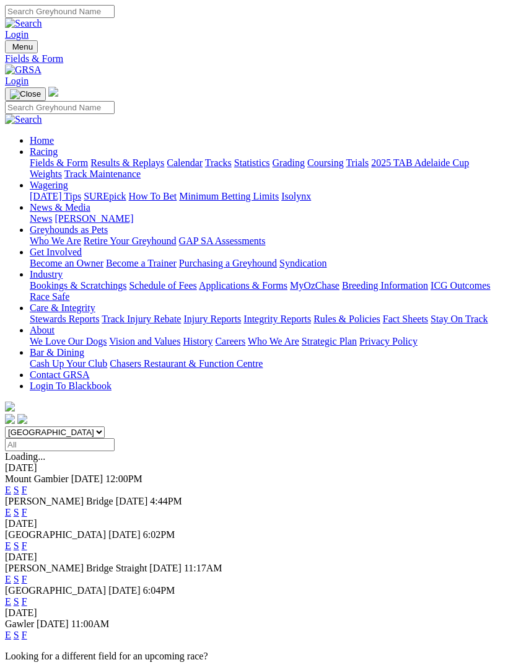 The image size is (508, 665). What do you see at coordinates (10, 419) in the screenshot?
I see `img: facebook.svg` at bounding box center [10, 419].